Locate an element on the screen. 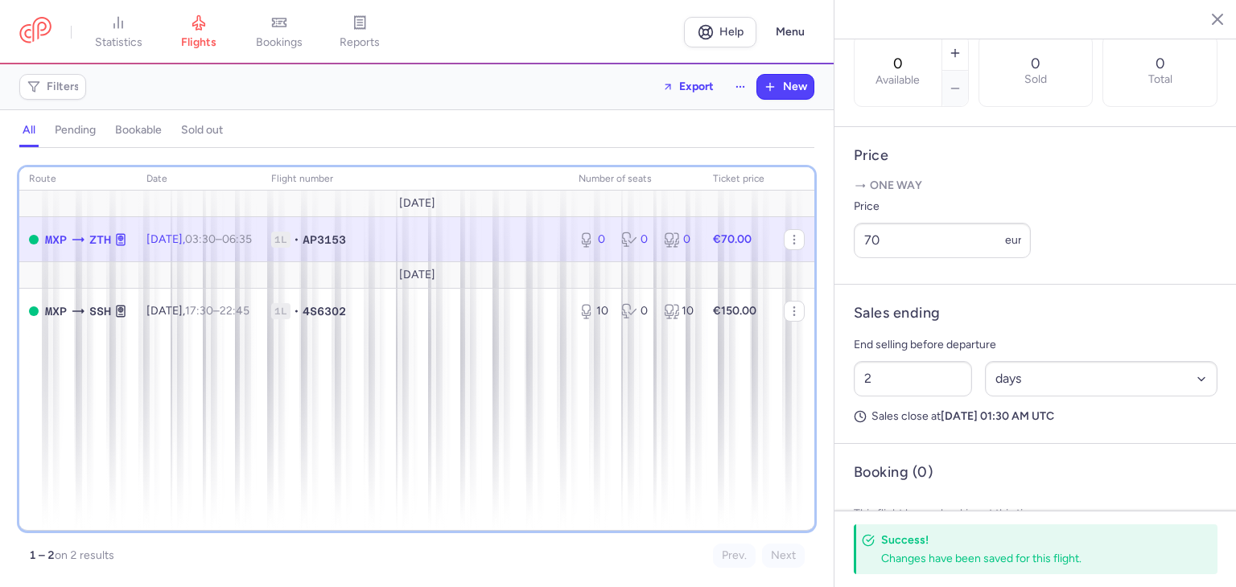  span: Filters is located at coordinates (63, 87).